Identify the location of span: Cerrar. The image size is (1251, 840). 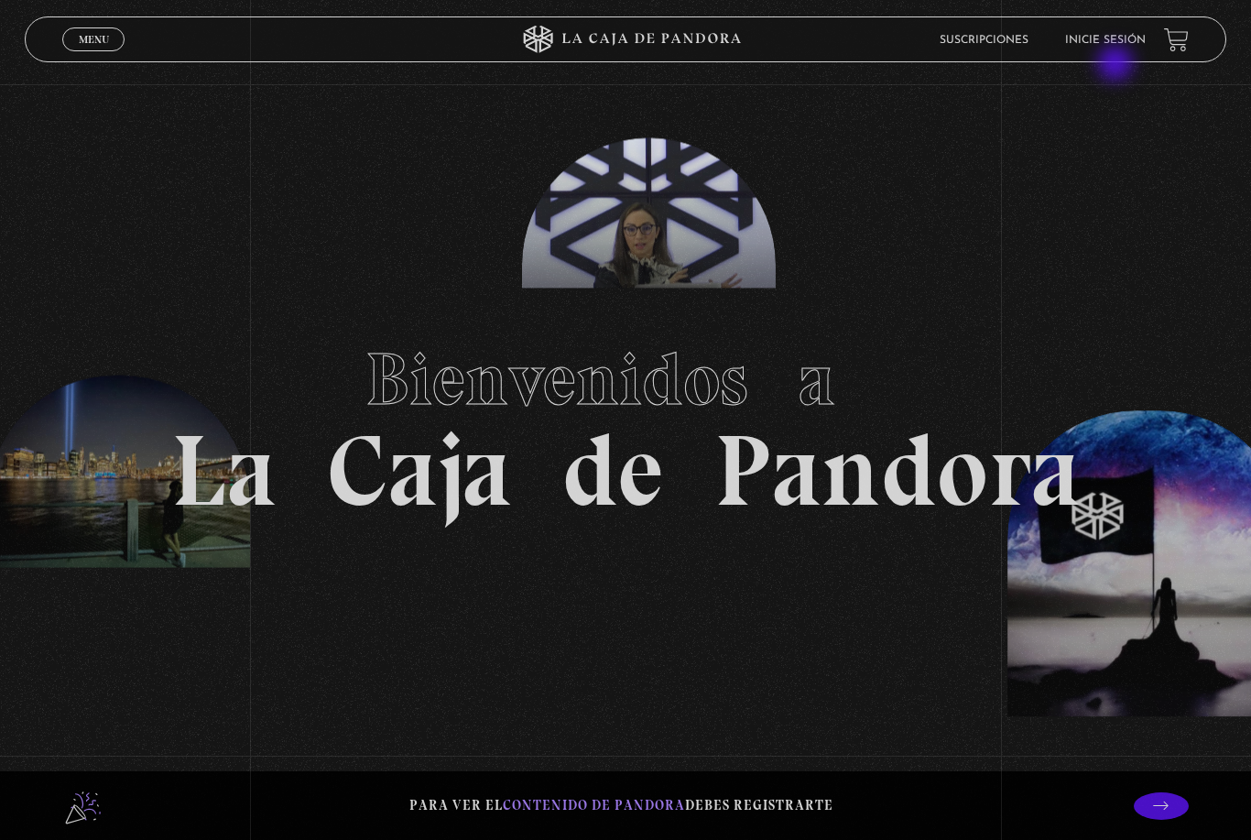
(93, 56).